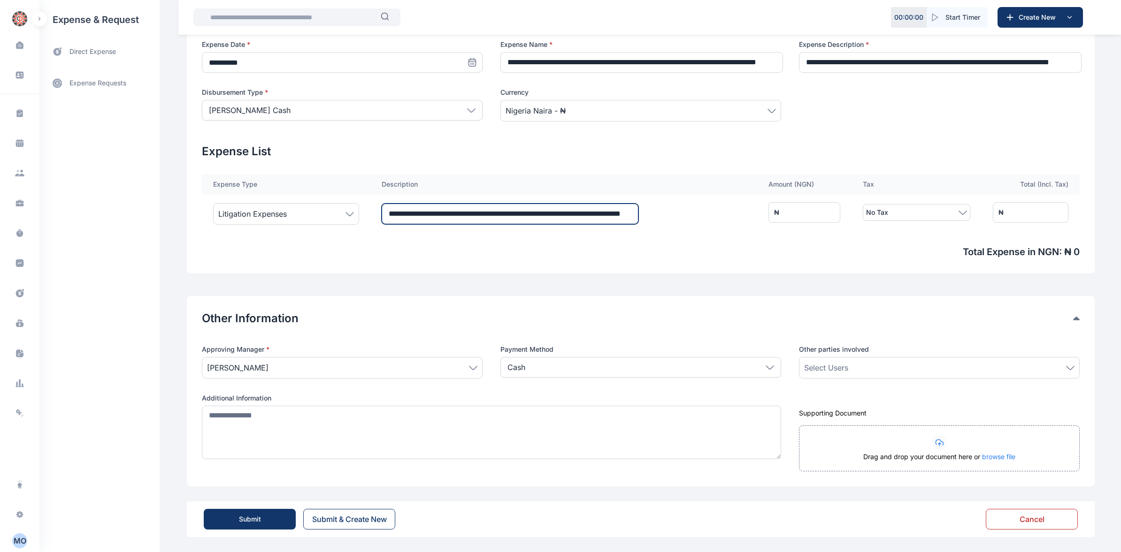 The height and width of the screenshot is (552, 1121). What do you see at coordinates (909, 17) in the screenshot?
I see `p: 00 : 00 : 00` at bounding box center [909, 17].